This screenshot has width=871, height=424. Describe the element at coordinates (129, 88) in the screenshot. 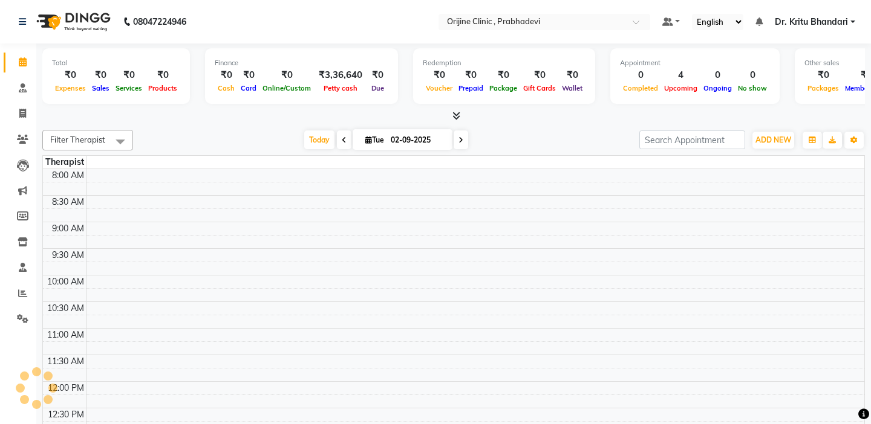

I see `span: Services` at that location.